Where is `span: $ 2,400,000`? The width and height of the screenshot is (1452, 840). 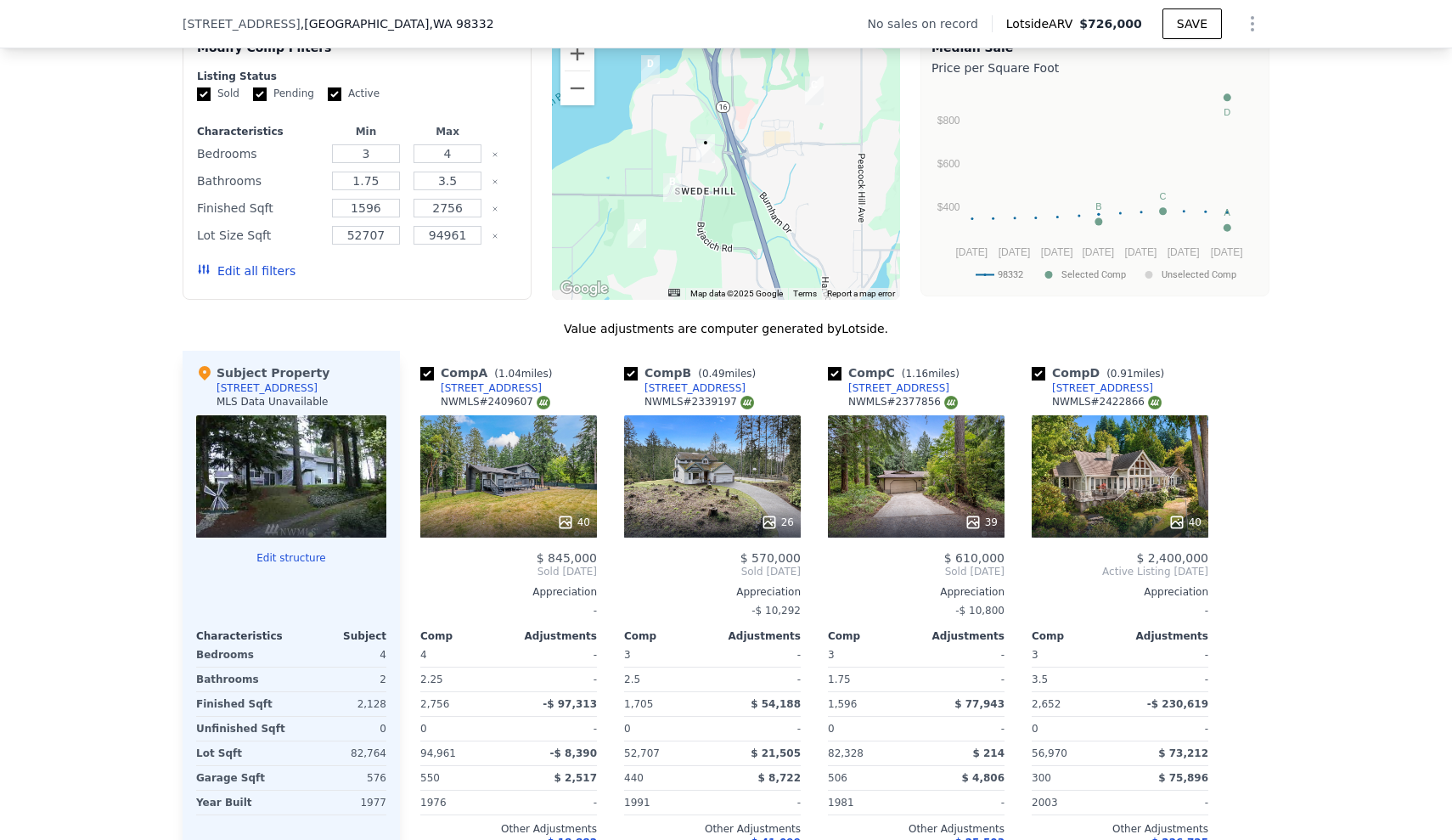 span: $ 2,400,000 is located at coordinates (1172, 558).